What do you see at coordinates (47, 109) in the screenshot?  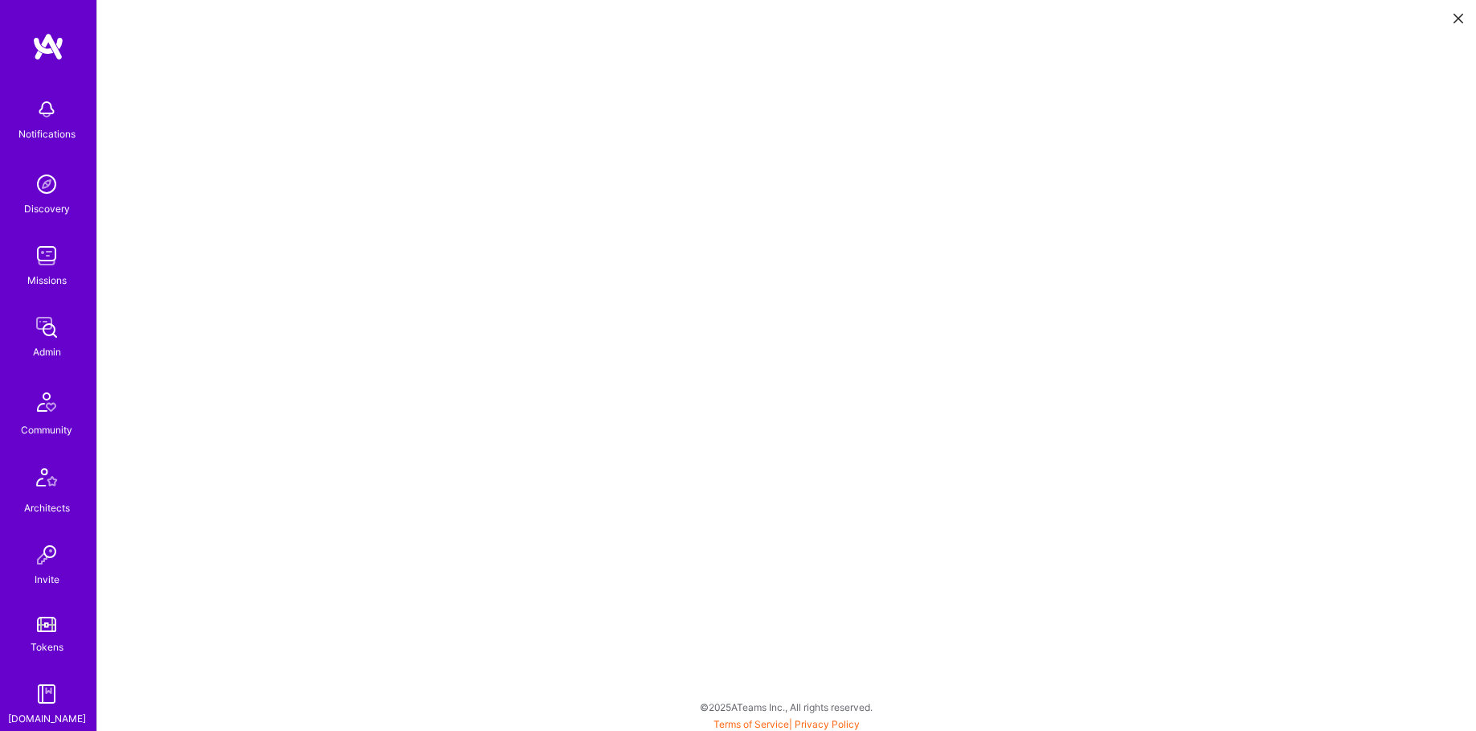 I see `img: bell` at bounding box center [47, 109].